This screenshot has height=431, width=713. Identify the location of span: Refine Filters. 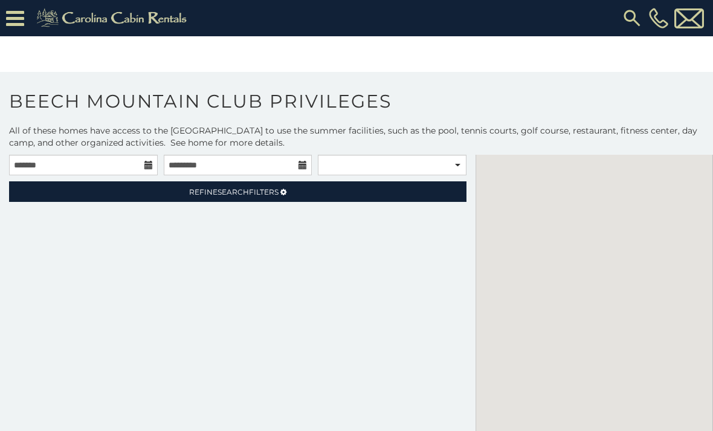
(234, 192).